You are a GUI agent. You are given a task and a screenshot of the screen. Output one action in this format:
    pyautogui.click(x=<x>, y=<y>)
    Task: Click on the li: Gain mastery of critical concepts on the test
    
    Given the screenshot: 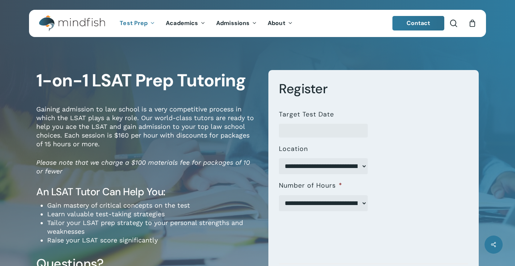 What is the action you would take?
    pyautogui.click(x=152, y=205)
    